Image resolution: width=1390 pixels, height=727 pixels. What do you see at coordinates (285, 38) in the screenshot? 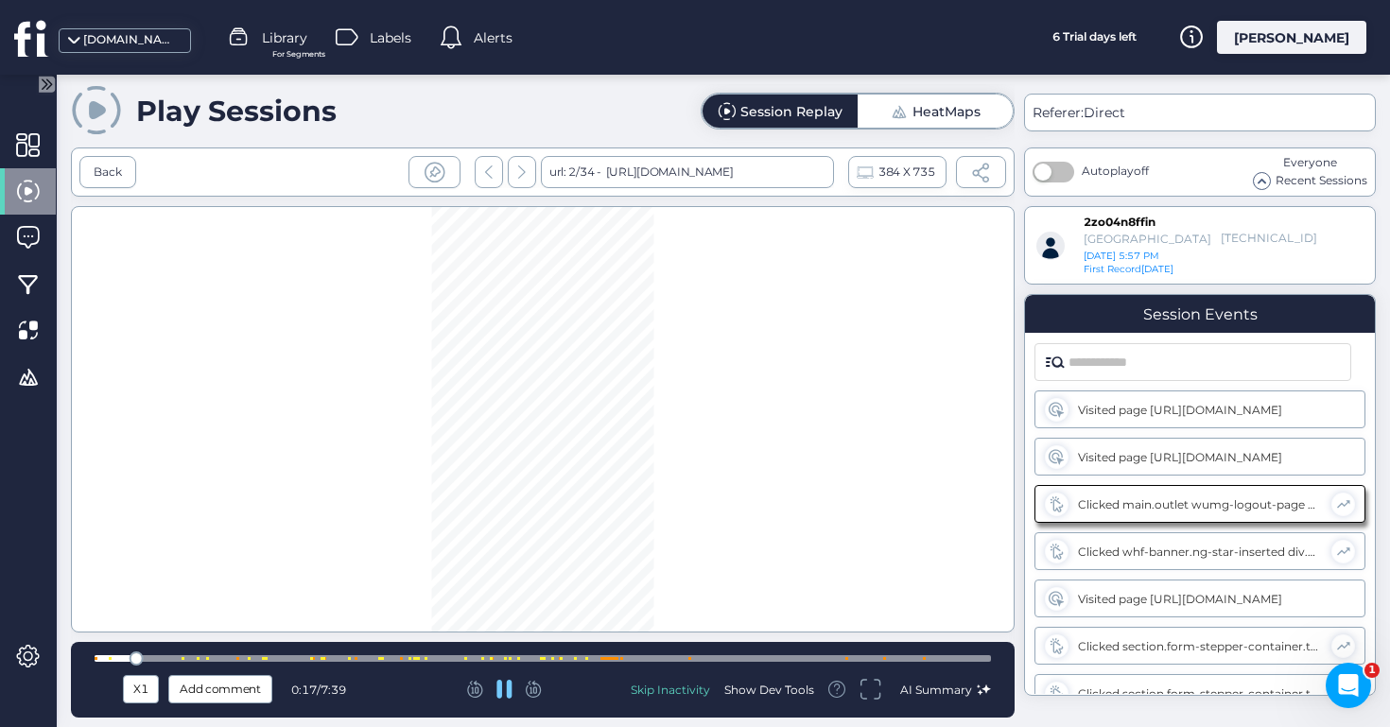
I see `span: Library` at bounding box center [285, 38].